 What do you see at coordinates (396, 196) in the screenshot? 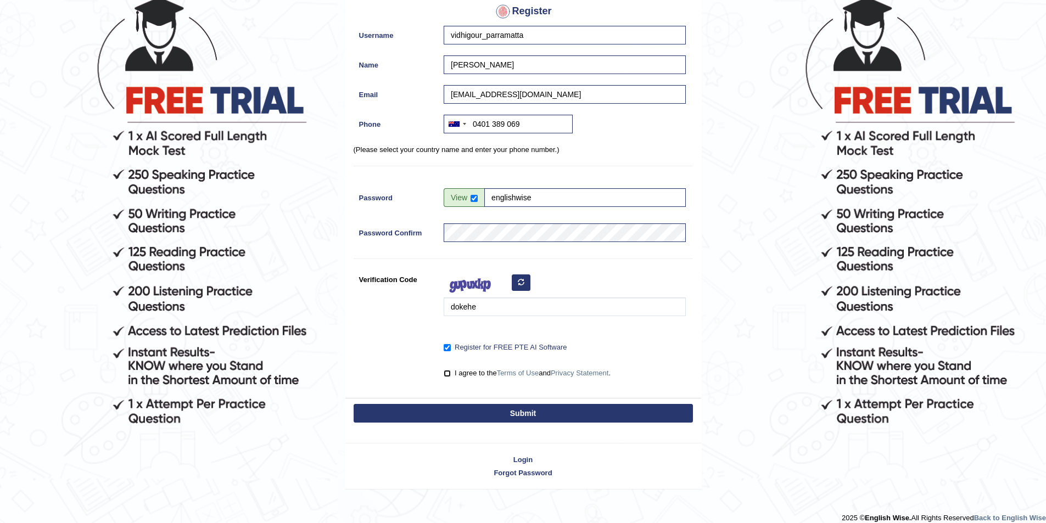
I see `label: Password` at bounding box center [396, 196].